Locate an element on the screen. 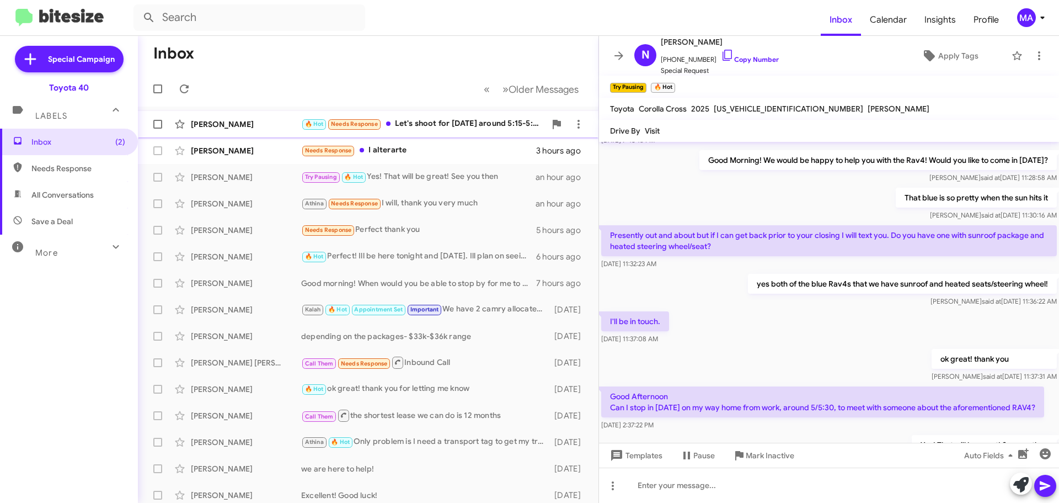  span: Apply Tags is located at coordinates (958, 56).